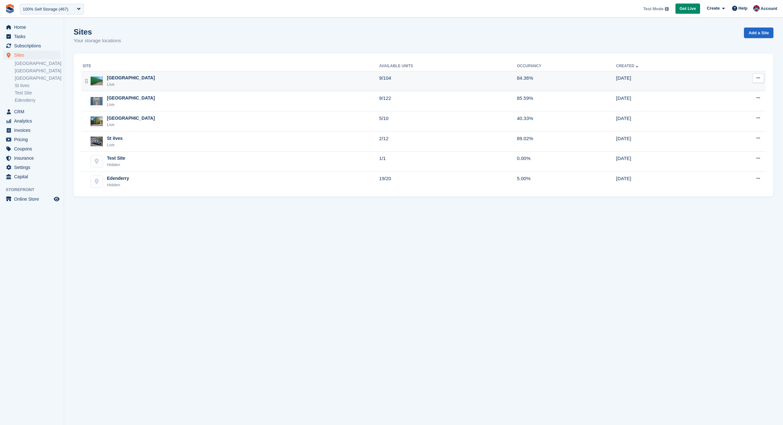 The image size is (783, 425). I want to click on span: Help, so click(743, 8).